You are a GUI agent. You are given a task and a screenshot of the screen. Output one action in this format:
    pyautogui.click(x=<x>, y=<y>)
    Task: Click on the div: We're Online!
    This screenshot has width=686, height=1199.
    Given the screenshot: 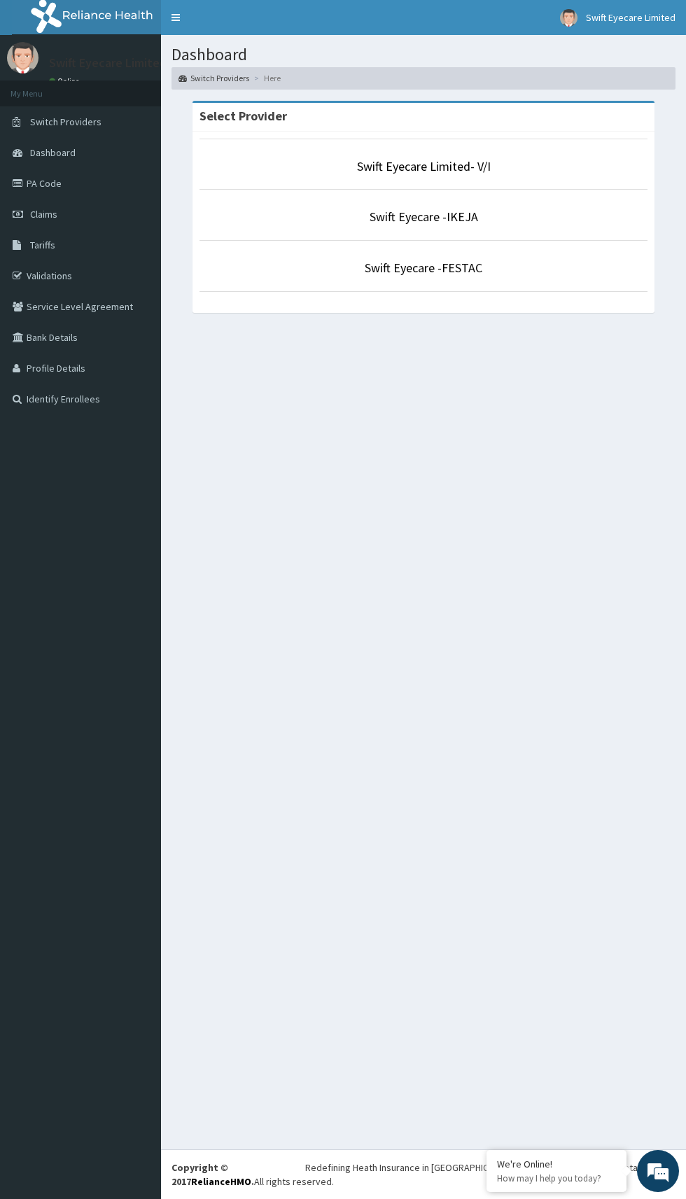 What is the action you would take?
    pyautogui.click(x=557, y=1164)
    